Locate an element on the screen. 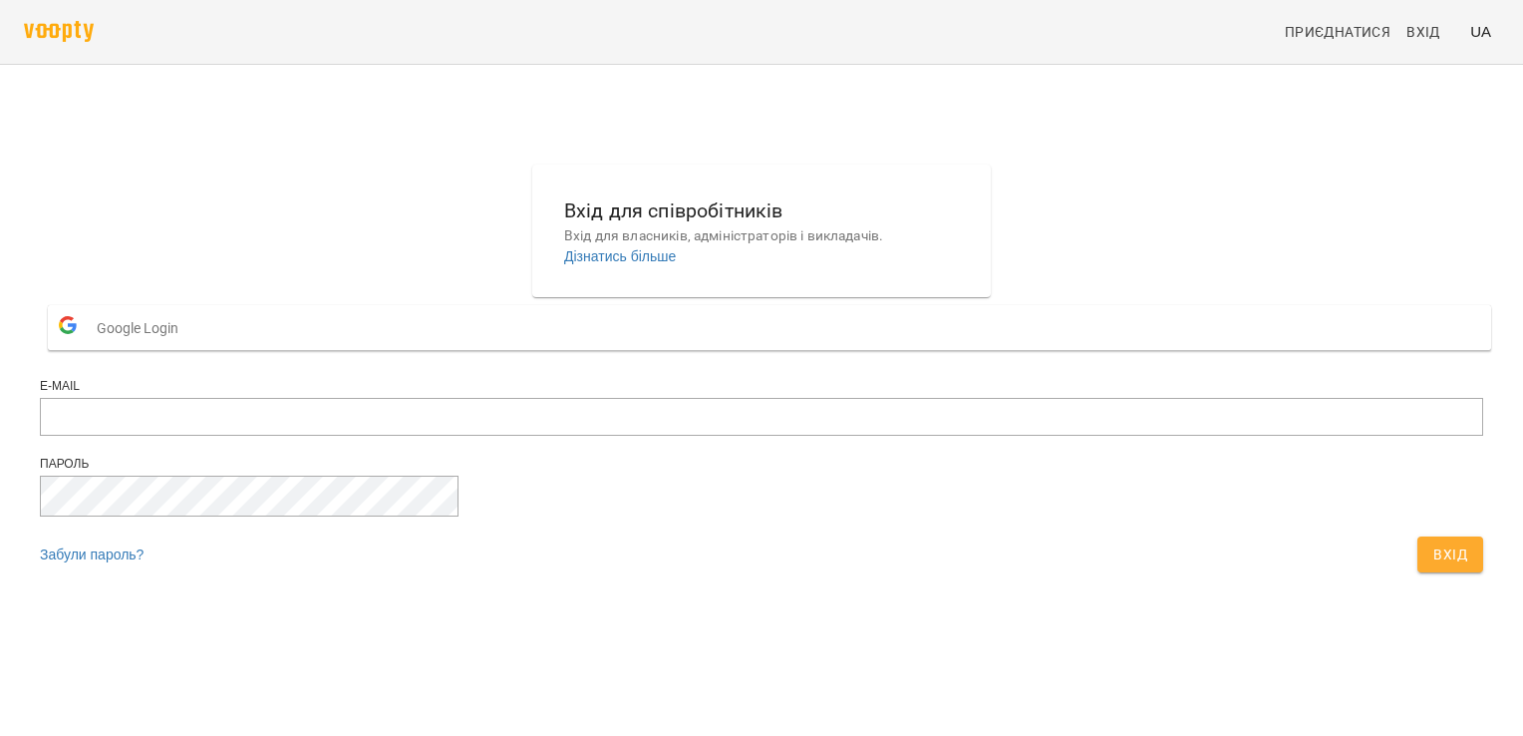  span: Google Login is located at coordinates (143, 328).